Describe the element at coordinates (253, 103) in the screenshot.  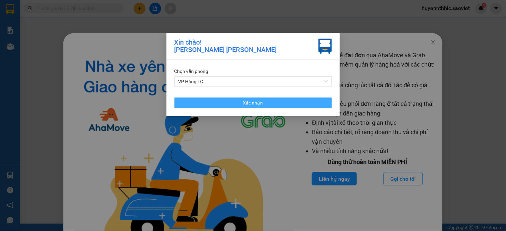
I see `span: Xác nhận` at that location.